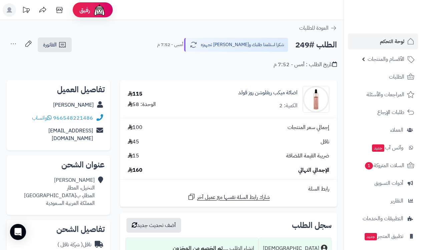 Image resolution: width=422 pixels, height=250 pixels. What do you see at coordinates (100, 10) in the screenshot?
I see `img: ai-face.png` at bounding box center [100, 10].